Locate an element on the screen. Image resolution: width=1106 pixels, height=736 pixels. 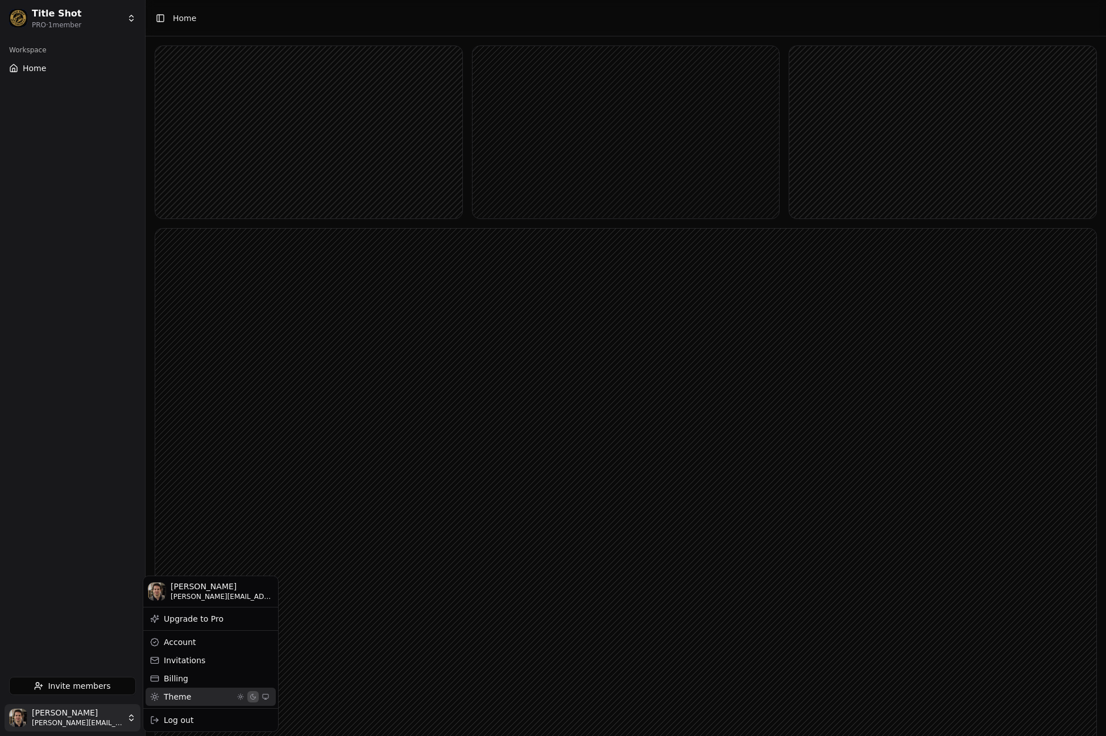
img: Jonathan Beurel is located at coordinates (157, 592).